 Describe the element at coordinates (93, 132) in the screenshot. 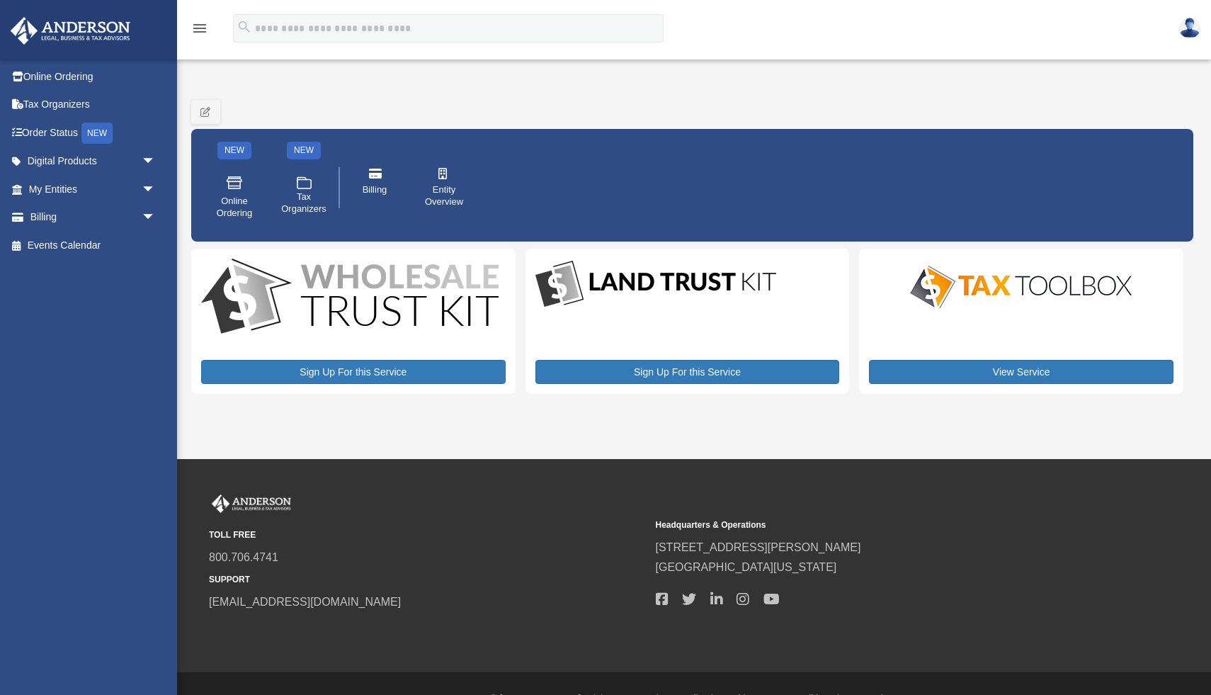

I see `a: Order StatusNEW` at that location.